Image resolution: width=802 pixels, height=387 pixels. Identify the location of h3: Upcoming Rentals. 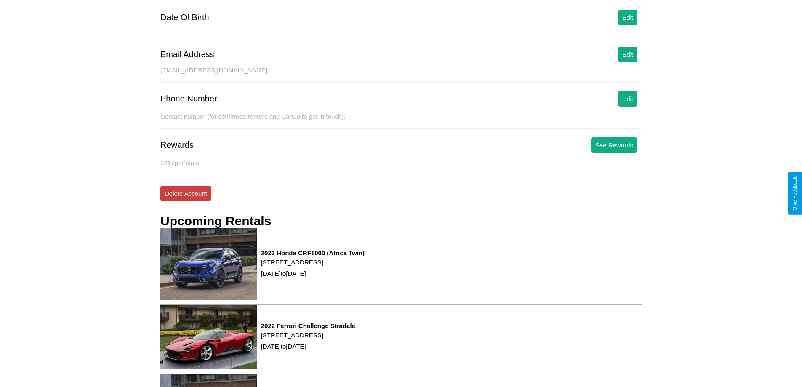
(216, 221).